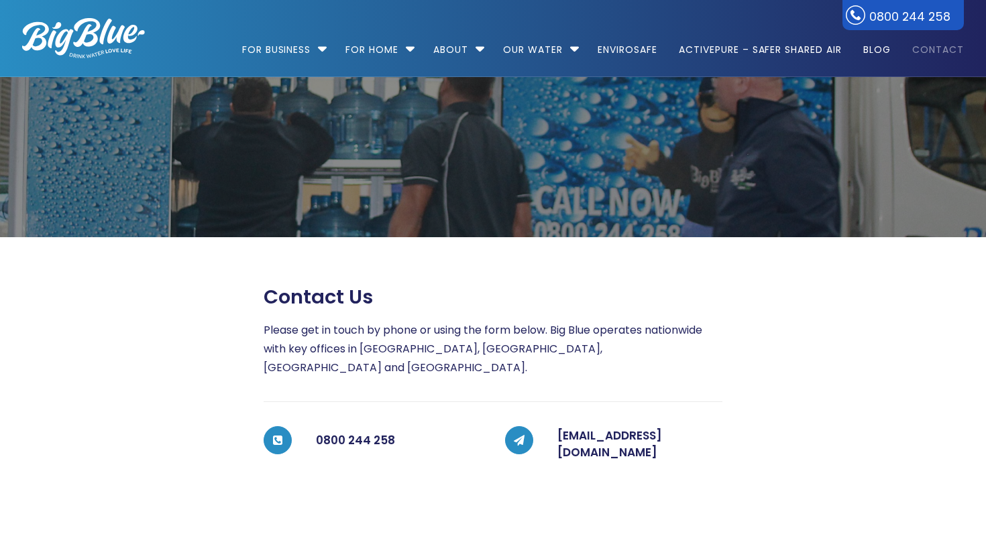 Image resolution: width=986 pixels, height=534 pixels. What do you see at coordinates (318, 297) in the screenshot?
I see `span: Contact us` at bounding box center [318, 297].